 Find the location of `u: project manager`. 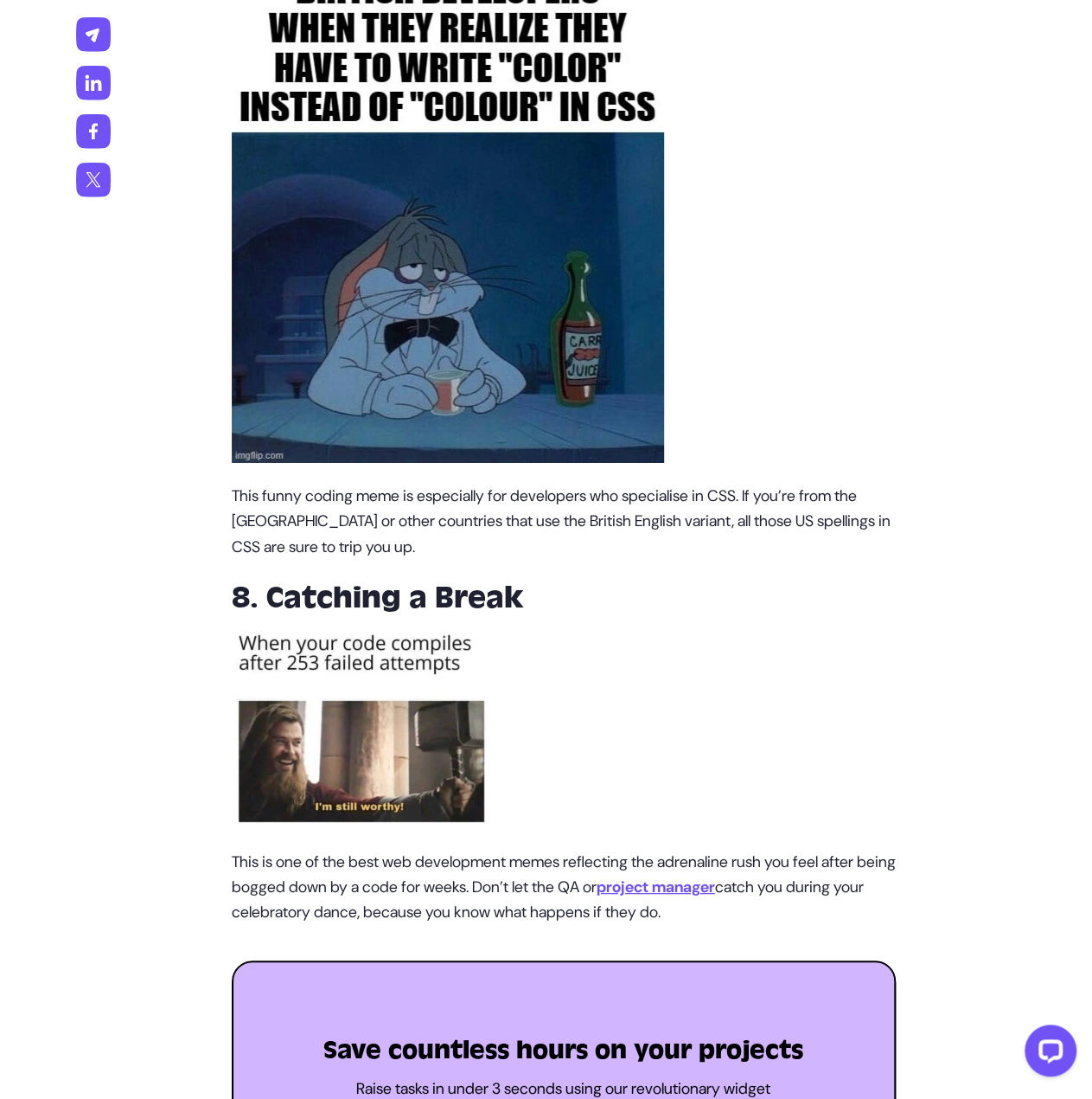

u: project manager is located at coordinates (655, 886).